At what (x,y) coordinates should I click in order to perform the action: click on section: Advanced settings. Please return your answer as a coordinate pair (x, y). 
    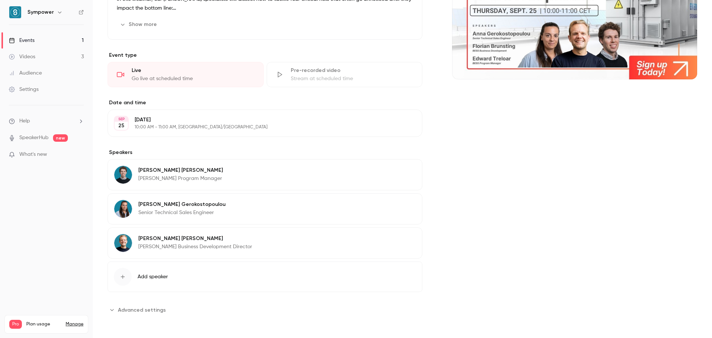
    Looking at the image, I should click on (265, 310).